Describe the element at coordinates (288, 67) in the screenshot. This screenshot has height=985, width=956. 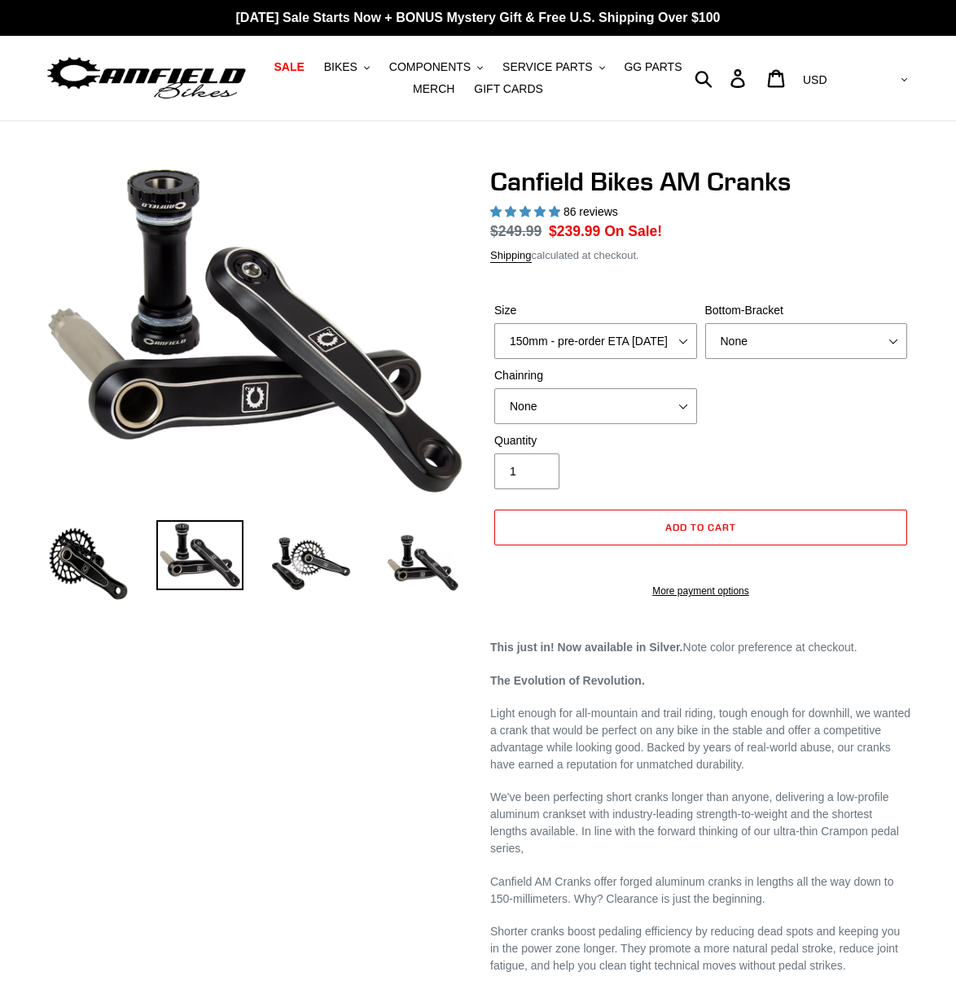
I see `span: SALE` at that location.